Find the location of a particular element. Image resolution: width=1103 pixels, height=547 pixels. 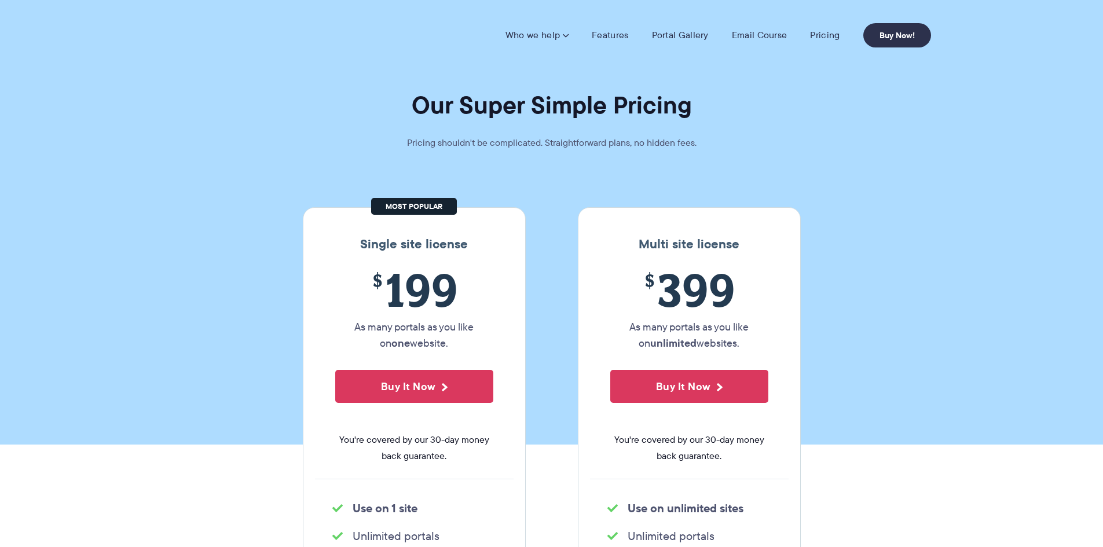

a: Portal Gallery is located at coordinates (680, 35).